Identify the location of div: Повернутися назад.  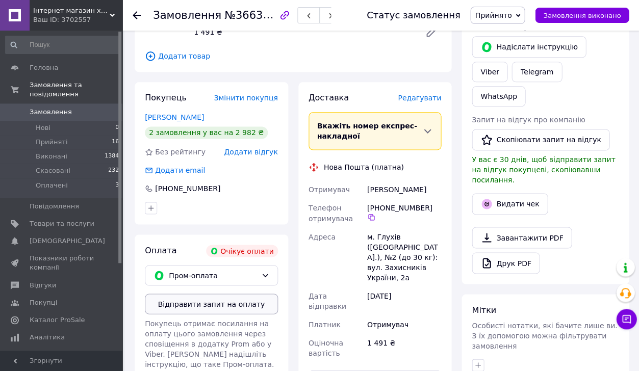
(137, 15).